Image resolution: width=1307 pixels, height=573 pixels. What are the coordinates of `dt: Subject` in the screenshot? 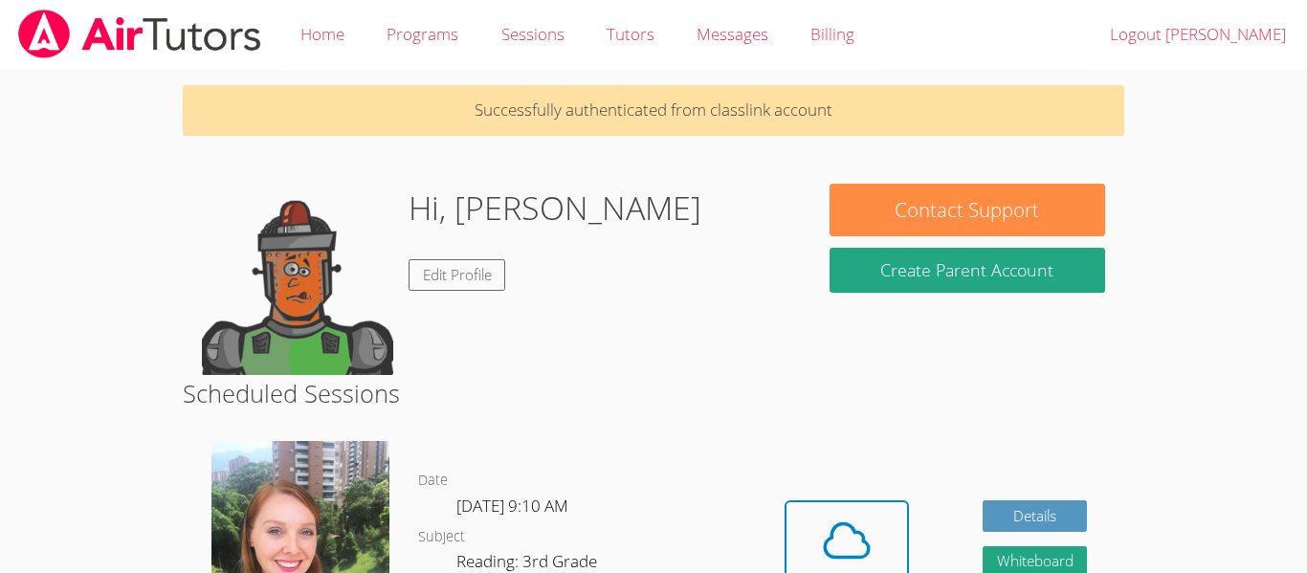 It's located at (441, 537).